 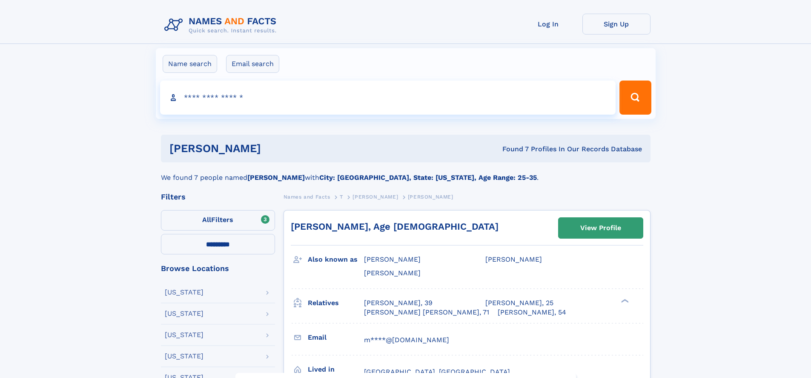 I want to click on label: Email search, so click(x=253, y=64).